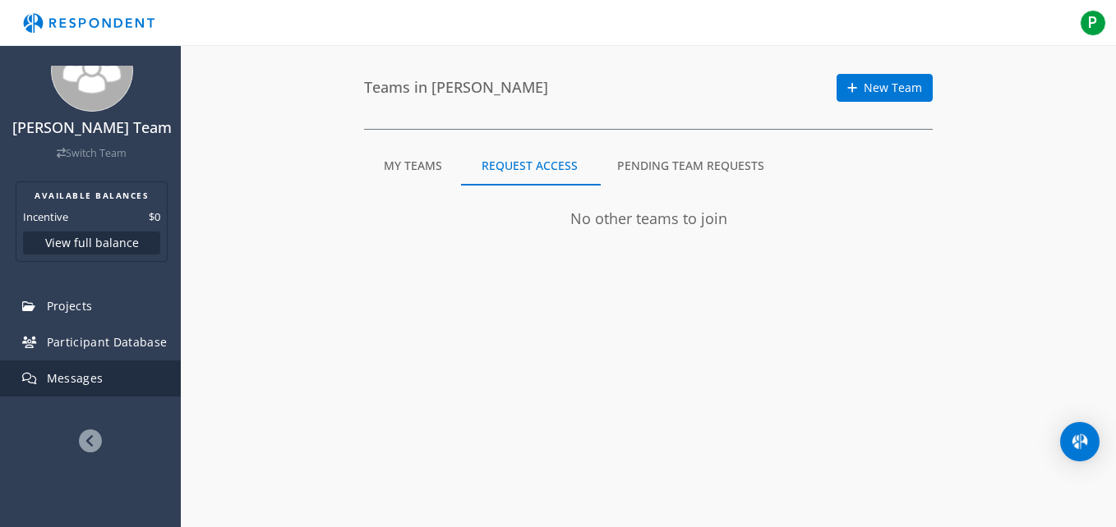 This screenshot has height=527, width=1116. I want to click on span: P, so click(1093, 23).